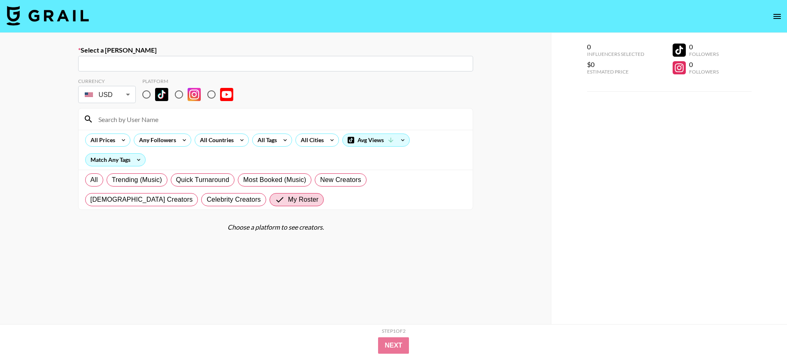  Describe the element at coordinates (615, 54) in the screenshot. I see `div: Influencers Selected` at that location.